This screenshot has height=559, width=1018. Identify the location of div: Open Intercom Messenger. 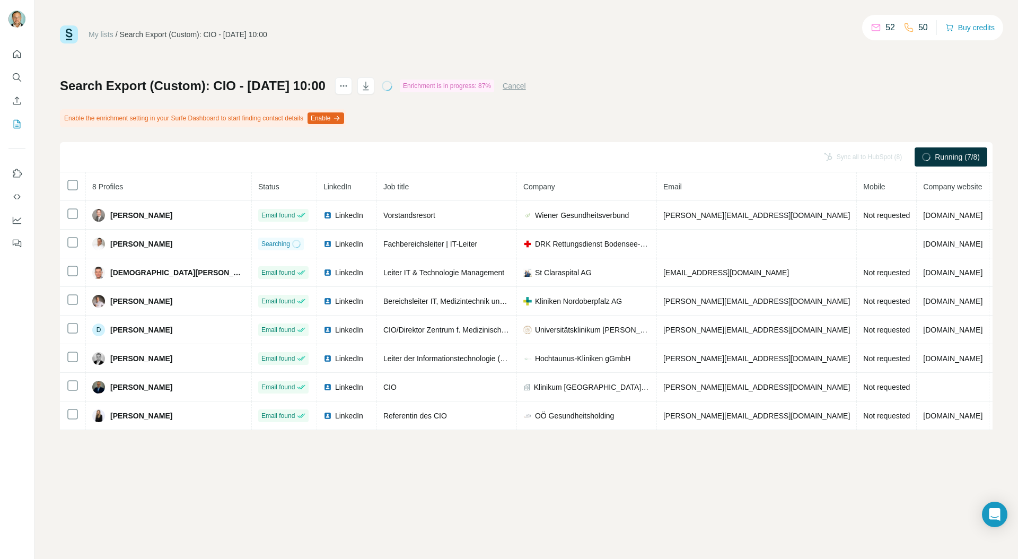
(995, 514).